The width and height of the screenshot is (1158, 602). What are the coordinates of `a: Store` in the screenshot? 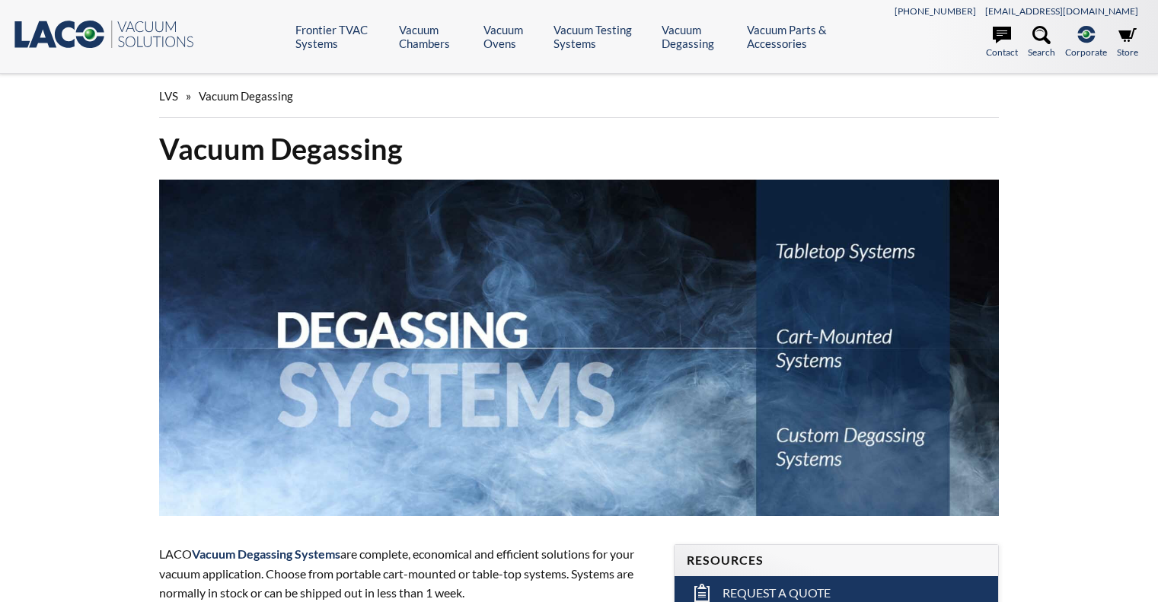 It's located at (1128, 43).